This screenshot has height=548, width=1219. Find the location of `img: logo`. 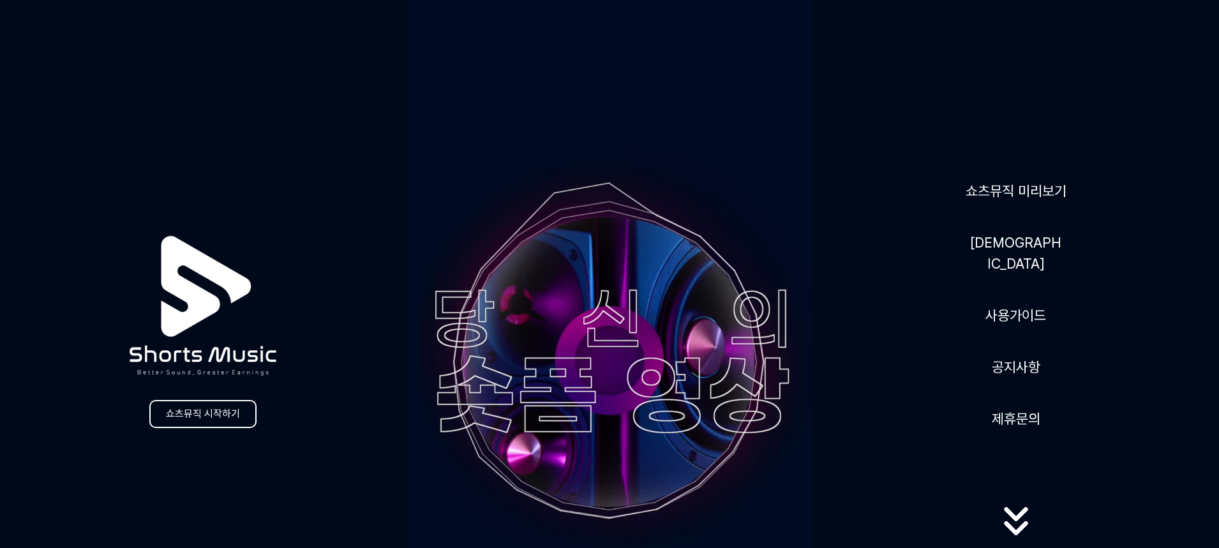

img: logo is located at coordinates (203, 306).